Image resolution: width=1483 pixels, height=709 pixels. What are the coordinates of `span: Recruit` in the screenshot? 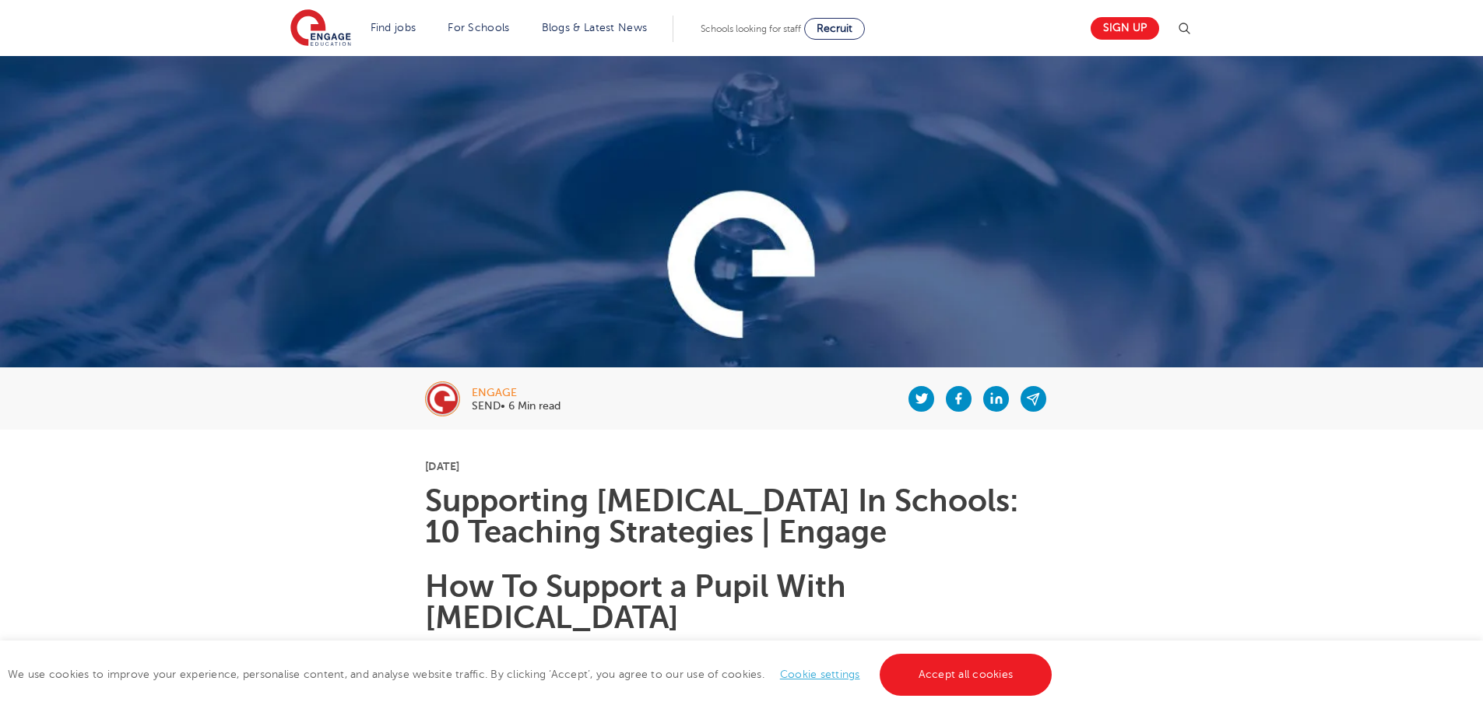 It's located at (835, 28).